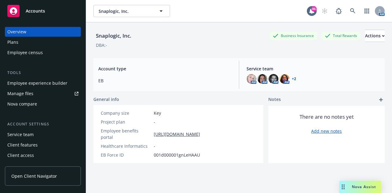  Describe the element at coordinates (43, 155) in the screenshot. I see `a: Client access` at that location.